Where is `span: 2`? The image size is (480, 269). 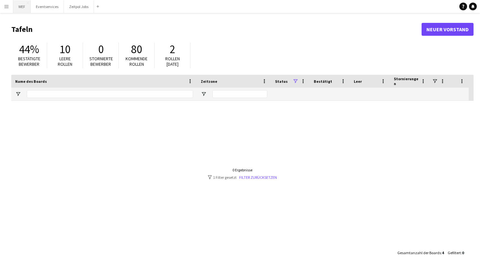
span: 2 is located at coordinates (172, 49).